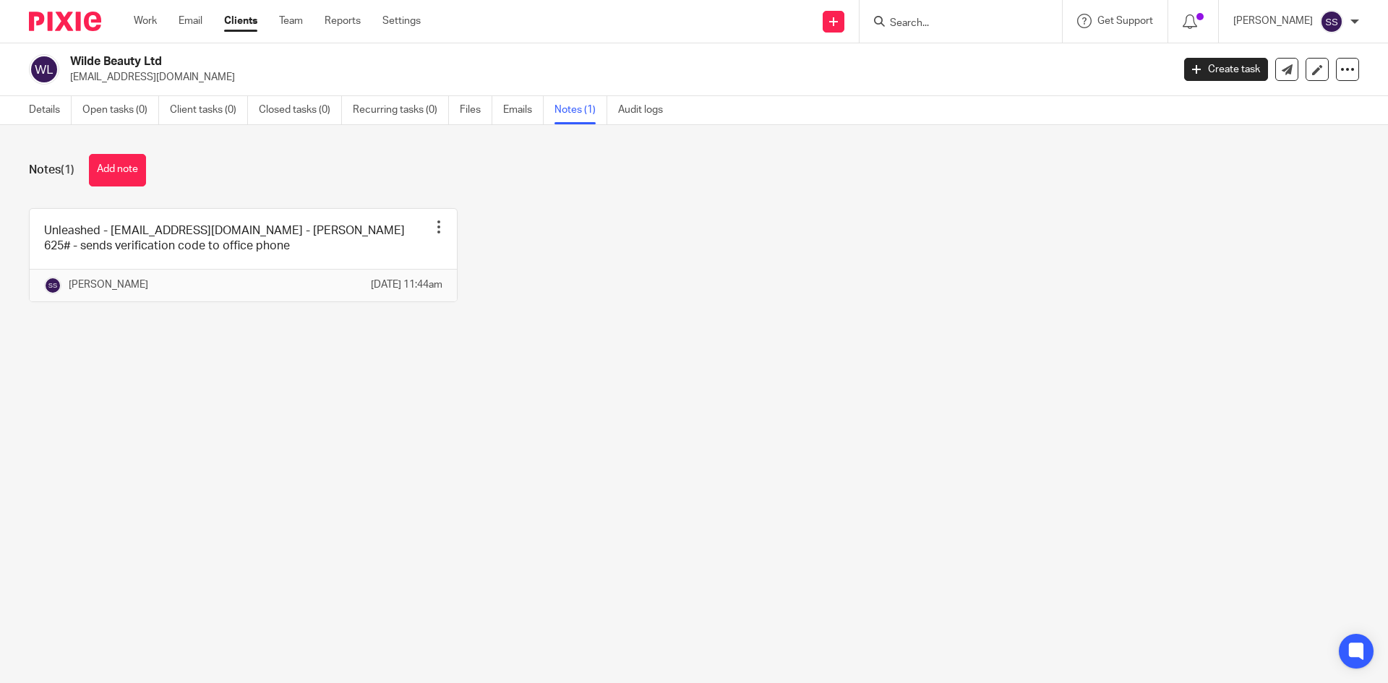  I want to click on h2: Wilde Beauty Ltd, so click(507, 61).